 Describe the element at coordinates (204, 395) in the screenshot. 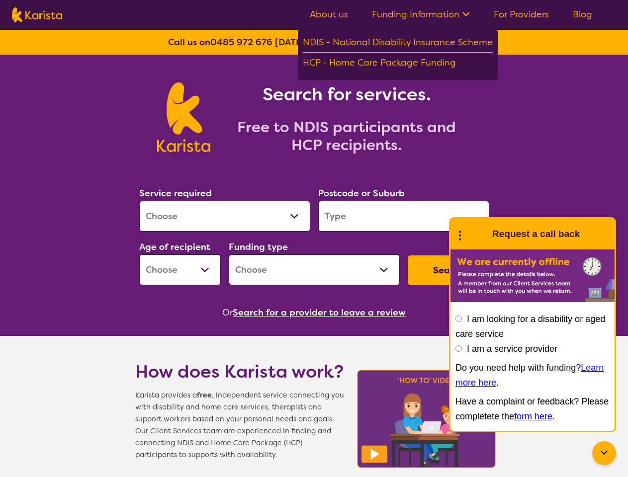

I see `b: free` at that location.